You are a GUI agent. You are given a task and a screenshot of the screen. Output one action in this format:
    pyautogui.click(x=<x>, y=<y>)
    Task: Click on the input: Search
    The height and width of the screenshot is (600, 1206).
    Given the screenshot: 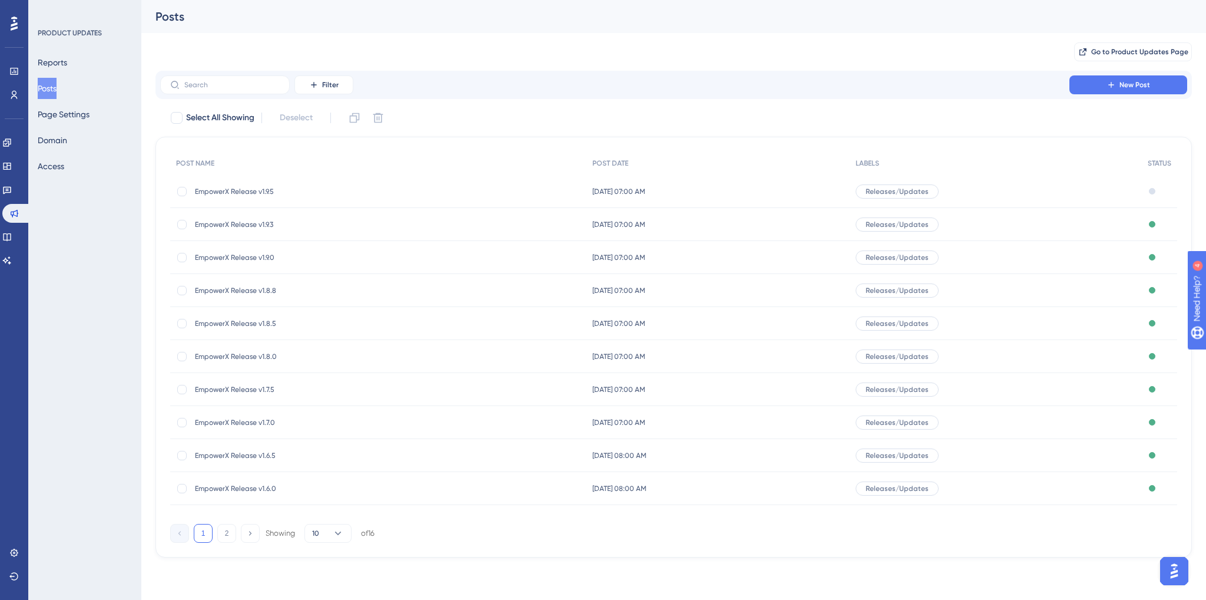 What is the action you would take?
    pyautogui.click(x=232, y=85)
    